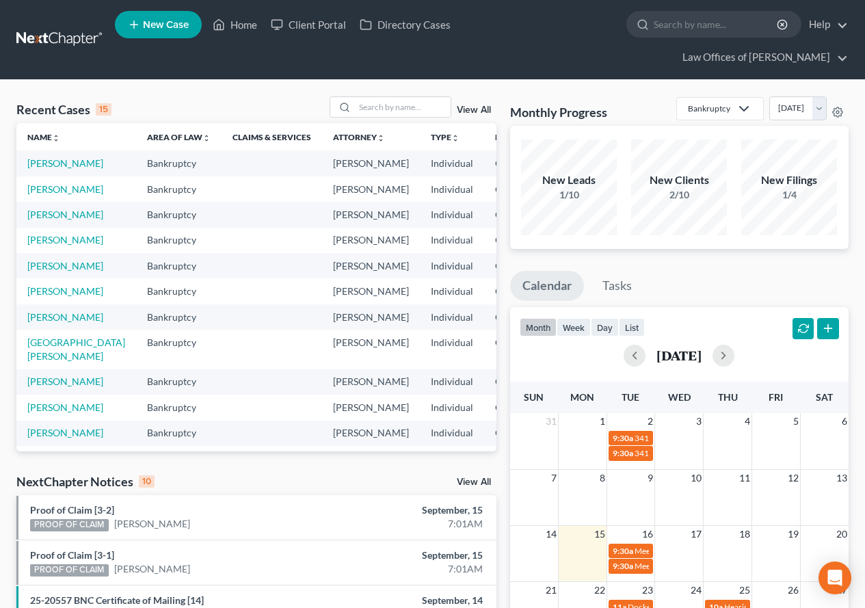 The width and height of the screenshot is (865, 608). Describe the element at coordinates (411, 569) in the screenshot. I see `div: 7:01AM` at that location.